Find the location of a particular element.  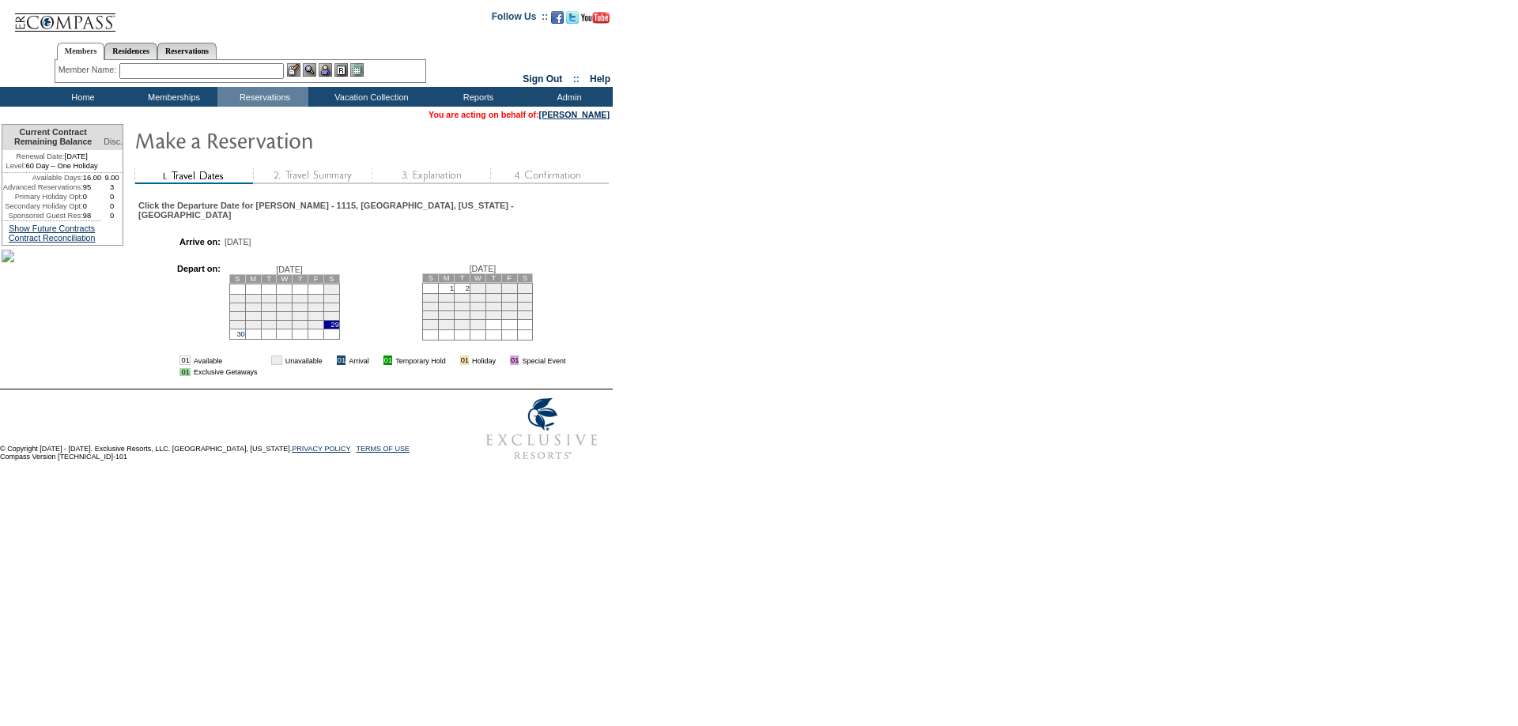

td: 6 is located at coordinates (300, 298).